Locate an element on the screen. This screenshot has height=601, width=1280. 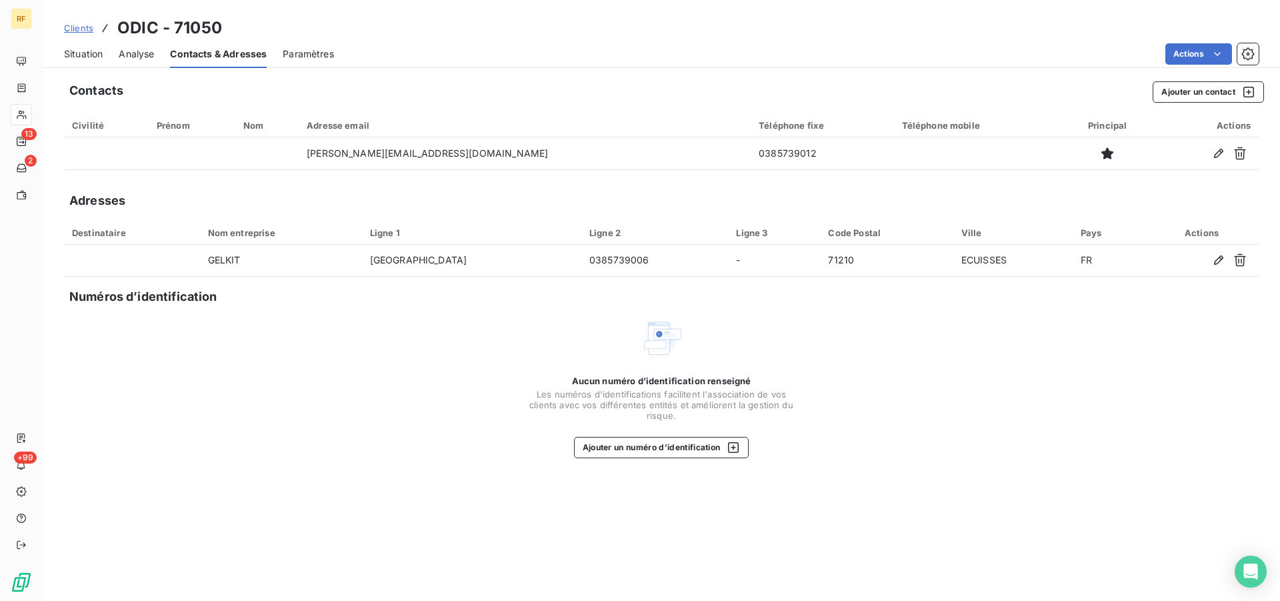
div: Civilité is located at coordinates (106, 125).